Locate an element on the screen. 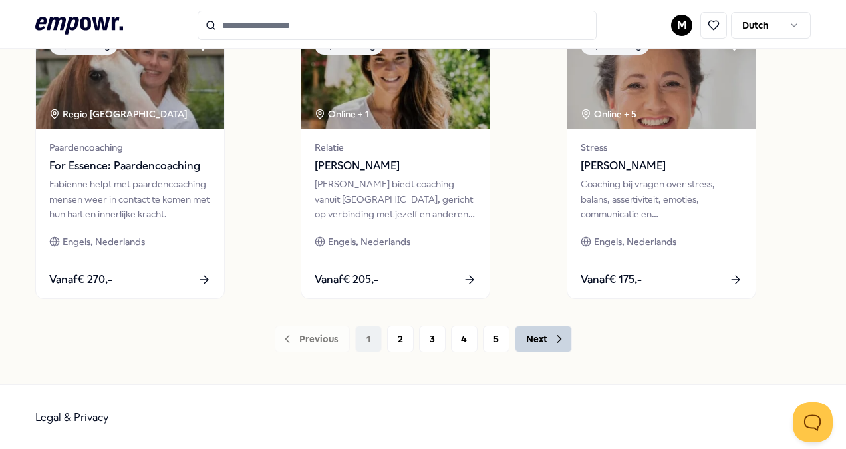 The image size is (846, 449). span: Vanaf € 270,- is located at coordinates (81, 279).